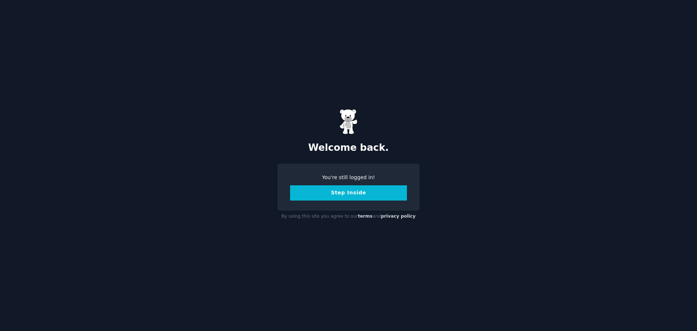 This screenshot has height=331, width=697. Describe the element at coordinates (348, 192) in the screenshot. I see `a: Step Inside` at that location.